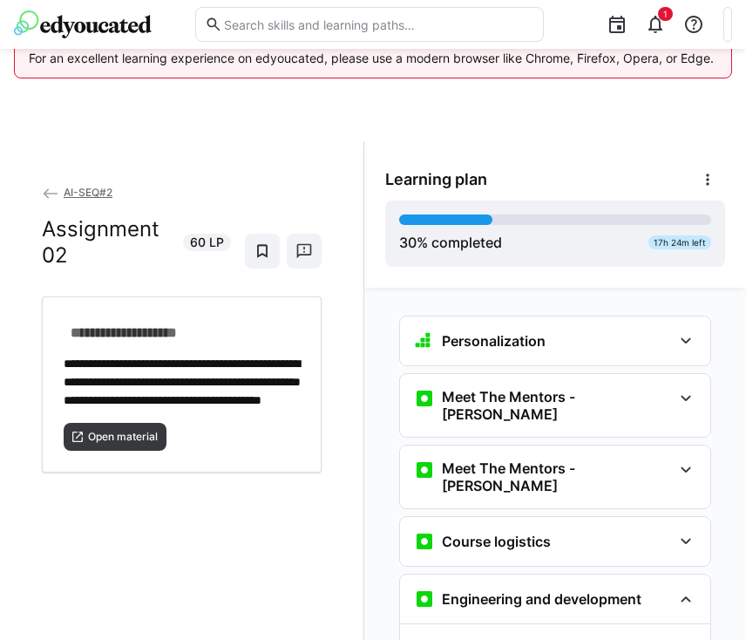 The width and height of the screenshot is (746, 640). What do you see at coordinates (115, 437) in the screenshot?
I see `button: Open material` at bounding box center [115, 437].